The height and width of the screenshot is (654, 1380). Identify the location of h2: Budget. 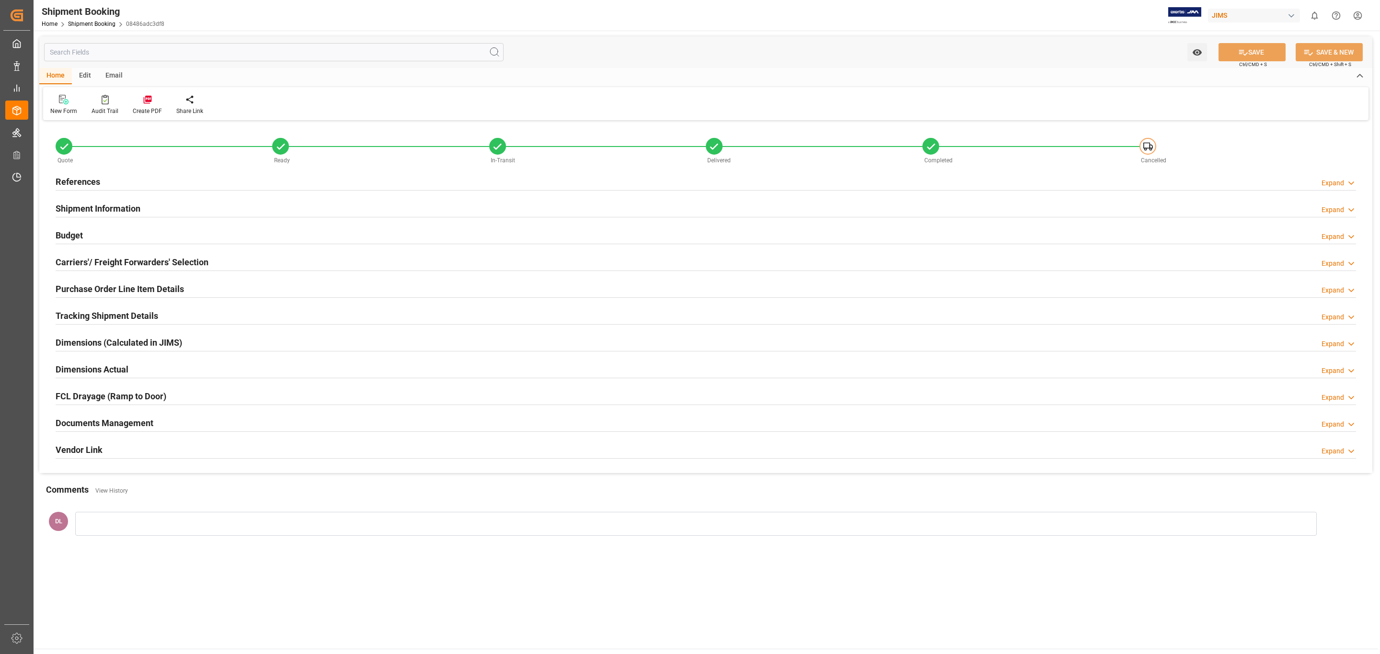
(69, 235).